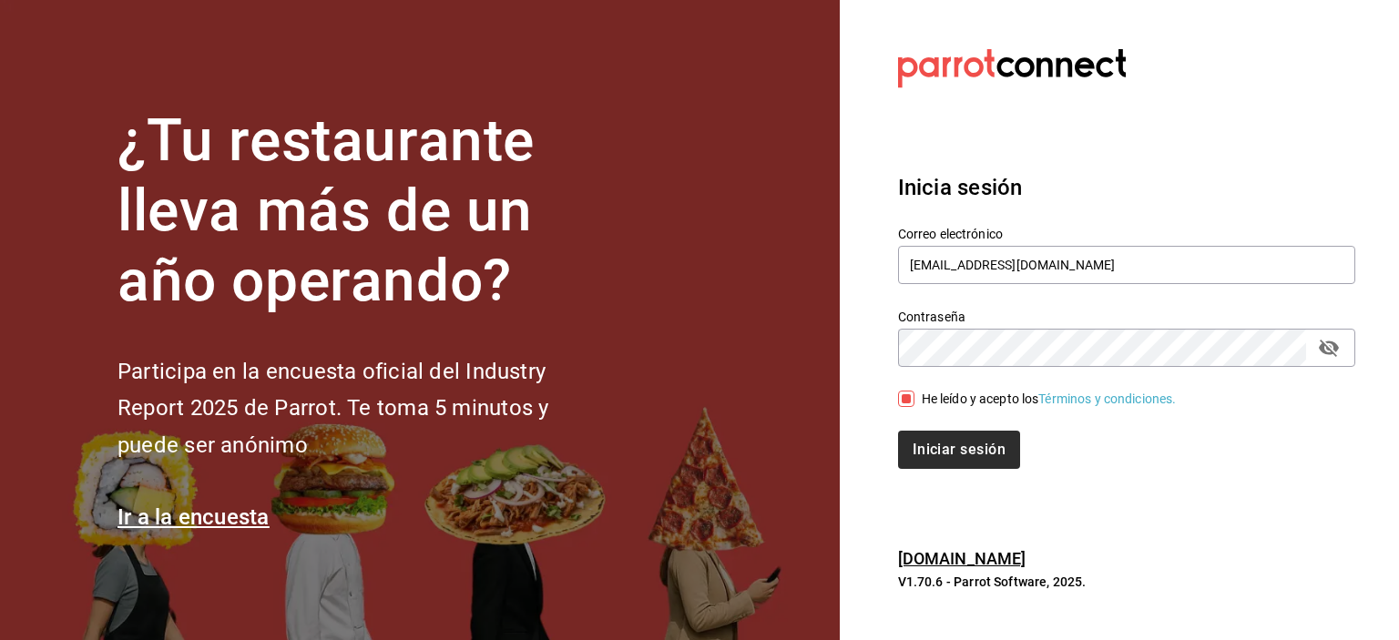 The width and height of the screenshot is (1399, 640). What do you see at coordinates (193, 517) in the screenshot?
I see `a: Ir a la encuesta` at bounding box center [193, 517].